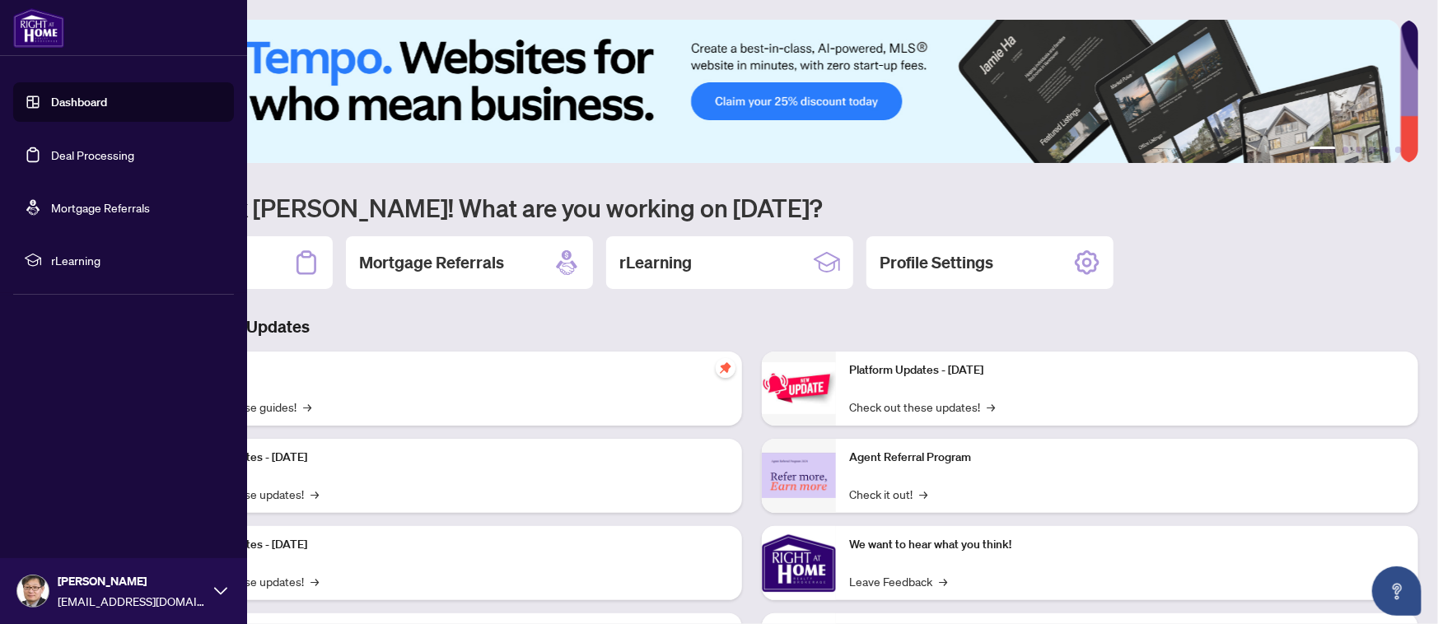  Describe the element at coordinates (936, 263) in the screenshot. I see `h2: Profile Settings` at that location.